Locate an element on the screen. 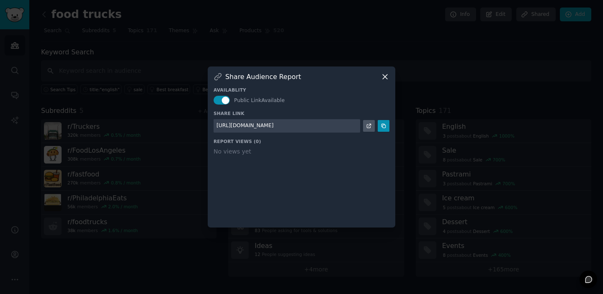  h3: Availablity is located at coordinates (301, 90).